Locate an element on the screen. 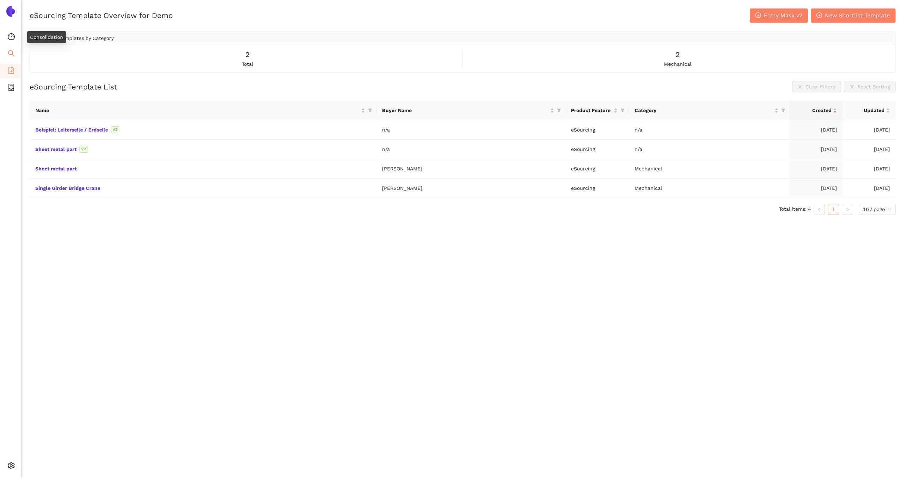 The width and height of the screenshot is (904, 478). li: Total items: 4 is located at coordinates (795, 209).